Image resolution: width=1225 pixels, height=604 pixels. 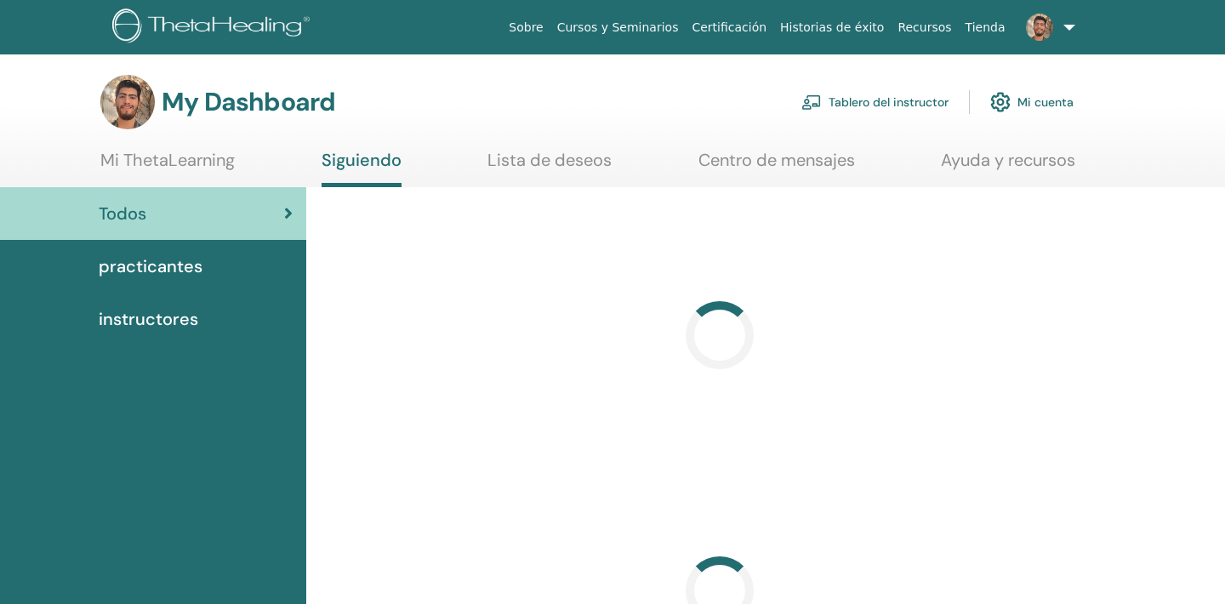 What do you see at coordinates (777, 166) in the screenshot?
I see `a: Centro de mensajes` at bounding box center [777, 166].